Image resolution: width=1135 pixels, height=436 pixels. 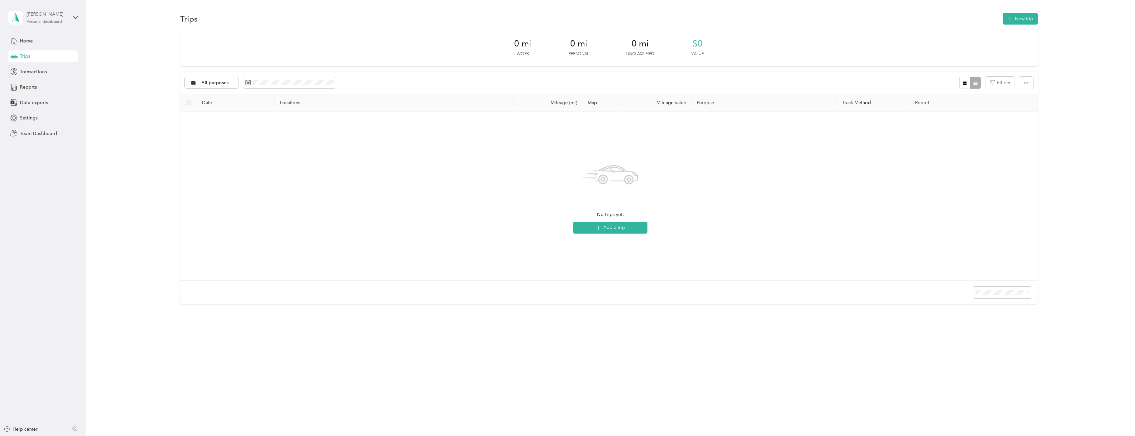 What do you see at coordinates (394, 102) in the screenshot?
I see `th: Locations` at bounding box center [394, 102].